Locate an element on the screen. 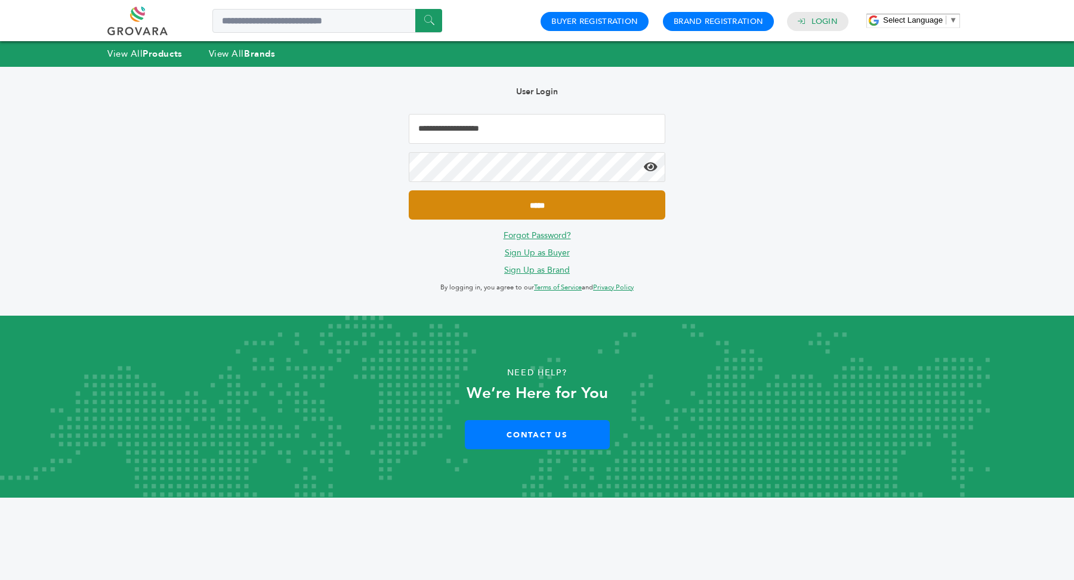  strong: Products is located at coordinates (162, 54).